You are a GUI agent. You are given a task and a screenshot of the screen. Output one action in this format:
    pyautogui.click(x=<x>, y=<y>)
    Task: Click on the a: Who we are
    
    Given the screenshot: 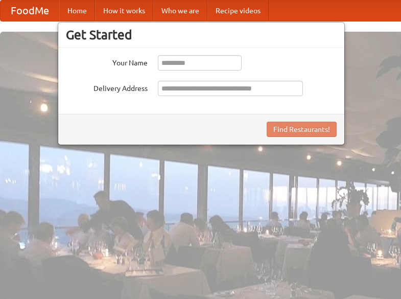 What is the action you would take?
    pyautogui.click(x=180, y=11)
    